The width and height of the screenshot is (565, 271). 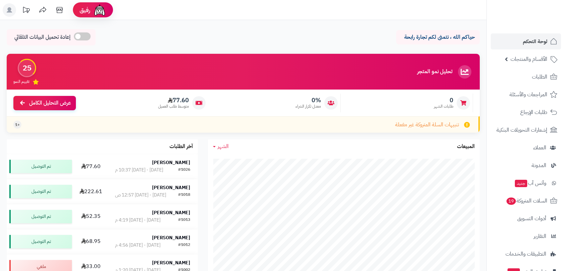 I want to click on span: 19, so click(x=511, y=201).